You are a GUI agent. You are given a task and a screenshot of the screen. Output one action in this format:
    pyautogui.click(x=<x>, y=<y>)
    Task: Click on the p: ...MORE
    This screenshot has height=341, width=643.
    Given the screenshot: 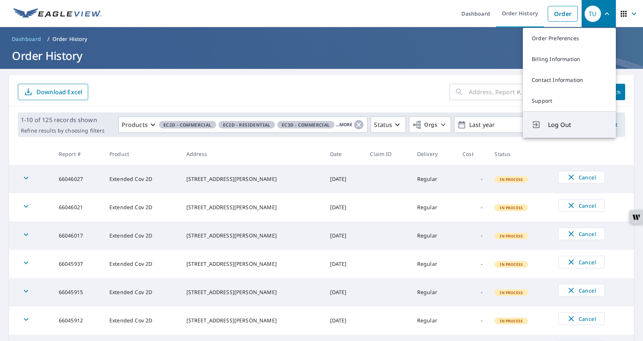 What is the action you would take?
    pyautogui.click(x=344, y=125)
    